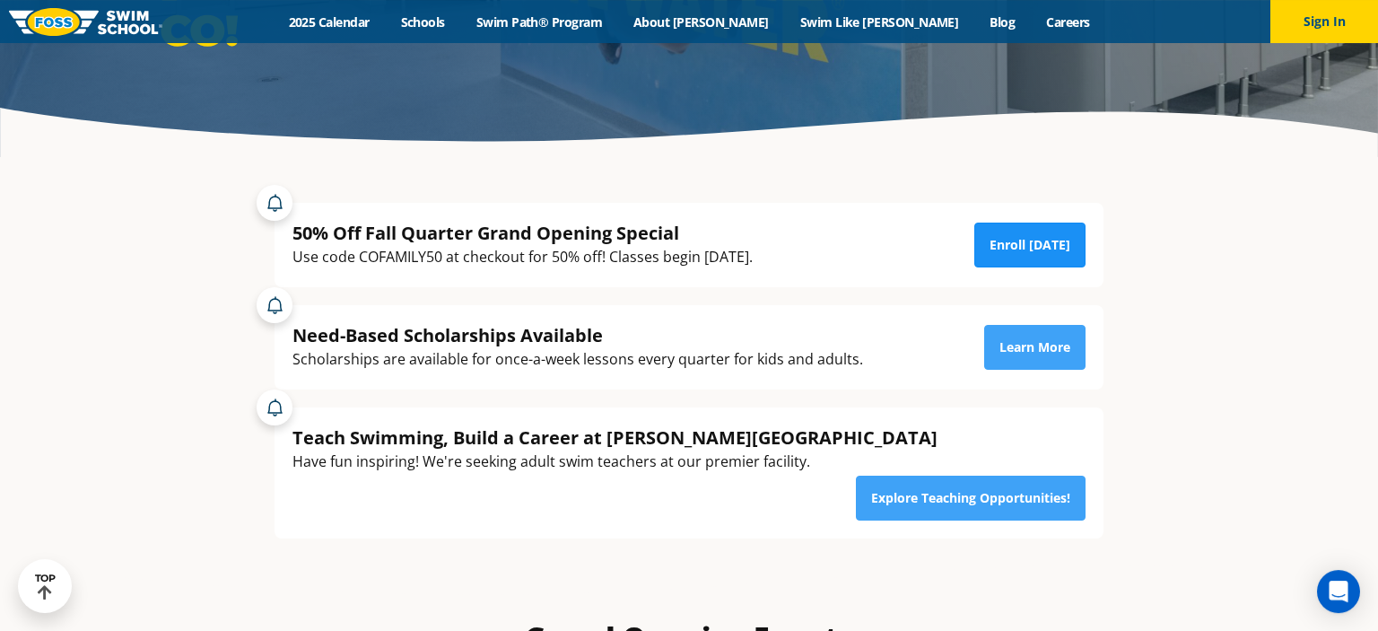 The height and width of the screenshot is (631, 1378). I want to click on div: Open Intercom Messenger, so click(1339, 591).